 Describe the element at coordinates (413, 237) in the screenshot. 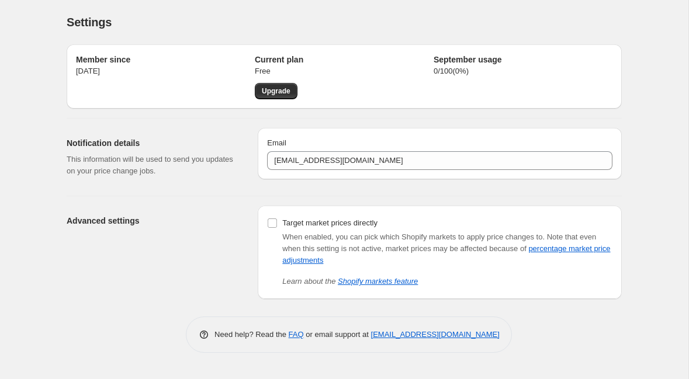

I see `span: When enabled, you can pick which Shopify markets to apply price changes to.` at that location.